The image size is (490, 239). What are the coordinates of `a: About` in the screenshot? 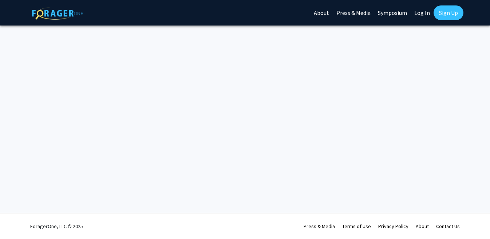 It's located at (422, 226).